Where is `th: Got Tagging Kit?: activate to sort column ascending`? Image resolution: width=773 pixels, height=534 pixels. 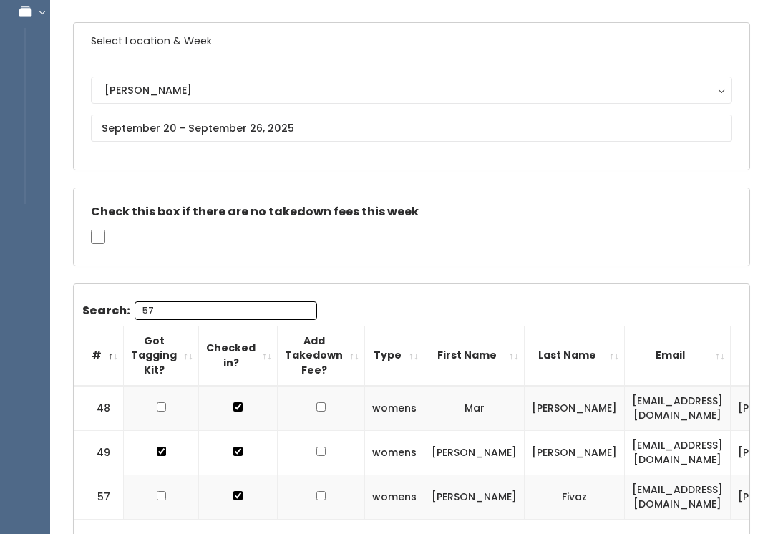 th: Got Tagging Kit?: activate to sort column ascending is located at coordinates (161, 355).